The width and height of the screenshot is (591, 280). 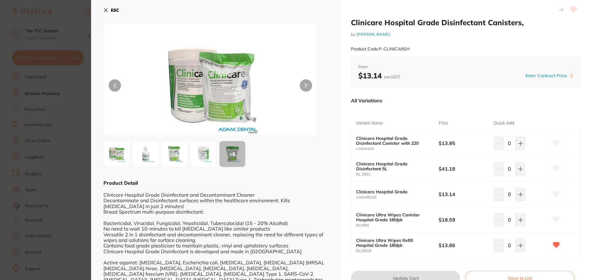 I want to click on p: Variant Name, so click(x=369, y=123).